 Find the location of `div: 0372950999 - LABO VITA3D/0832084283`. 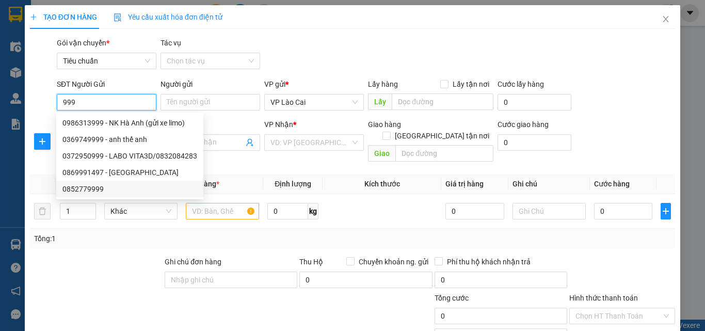

div: 0372950999 - LABO VITA3D/0832084283 is located at coordinates (130, 156).